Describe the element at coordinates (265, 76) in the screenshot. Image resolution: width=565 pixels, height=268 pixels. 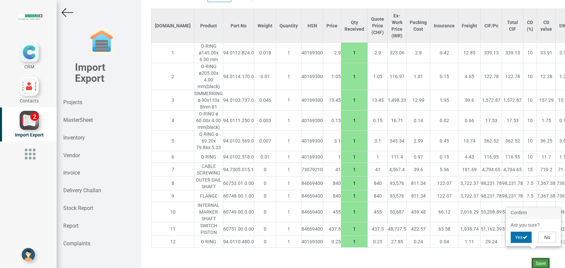
I see `td: 0.01` at that location.